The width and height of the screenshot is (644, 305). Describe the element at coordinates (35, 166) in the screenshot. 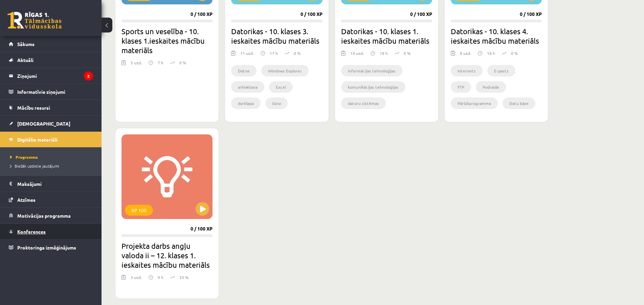

I see `span: Biežāk uzdotie jautājumi` at that location.